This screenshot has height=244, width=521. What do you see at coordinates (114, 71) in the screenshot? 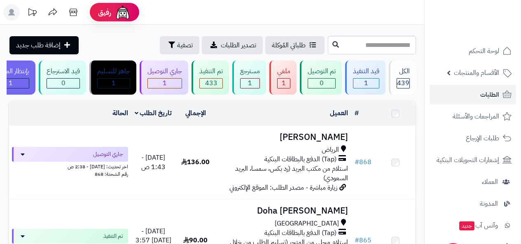
I see `div: جاهز للتسليم` at bounding box center [114, 71].